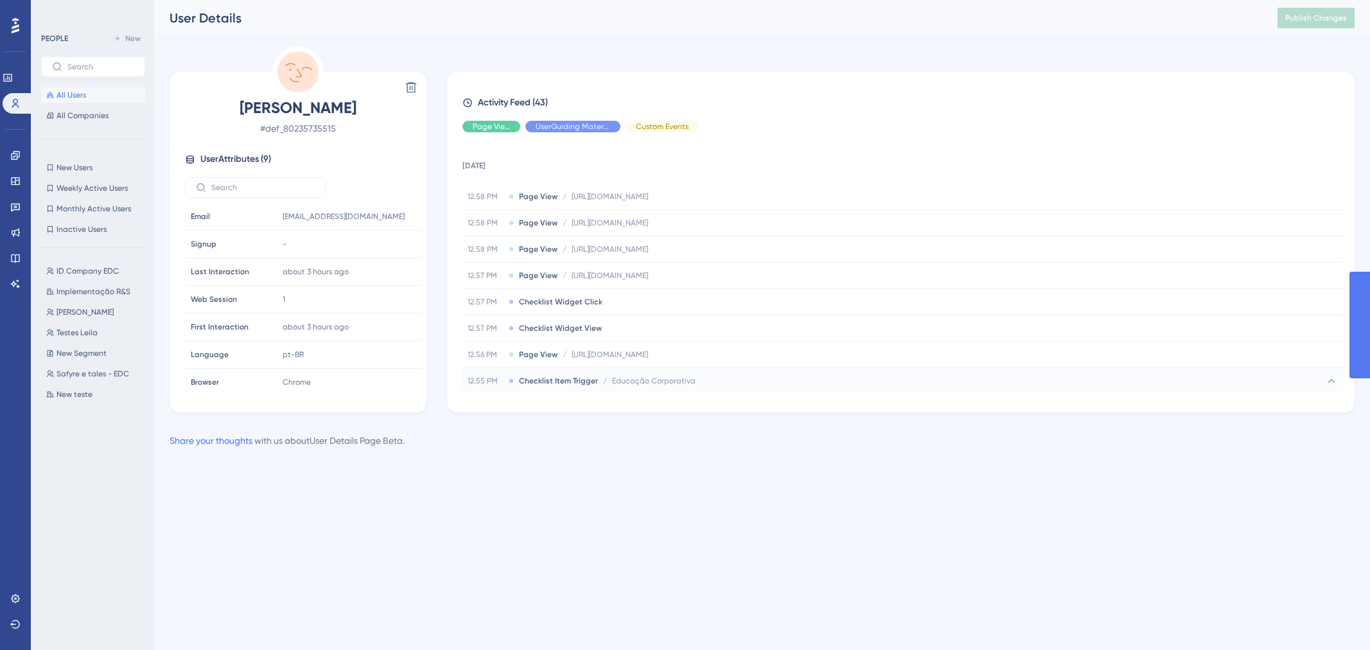  What do you see at coordinates (654, 381) in the screenshot?
I see `span: Educação Corporativa` at bounding box center [654, 381].